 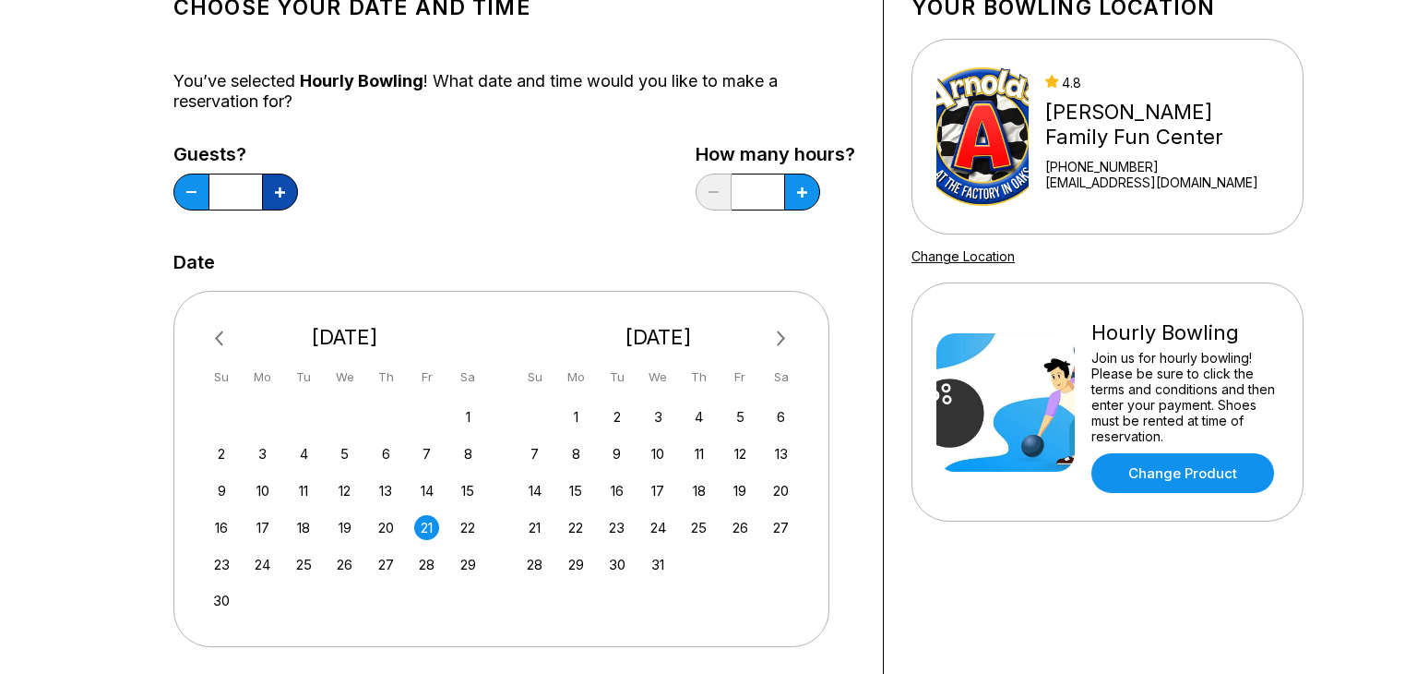 What do you see at coordinates (1185, 332) in the screenshot?
I see `div: Hourly Bowling` at bounding box center [1185, 332].